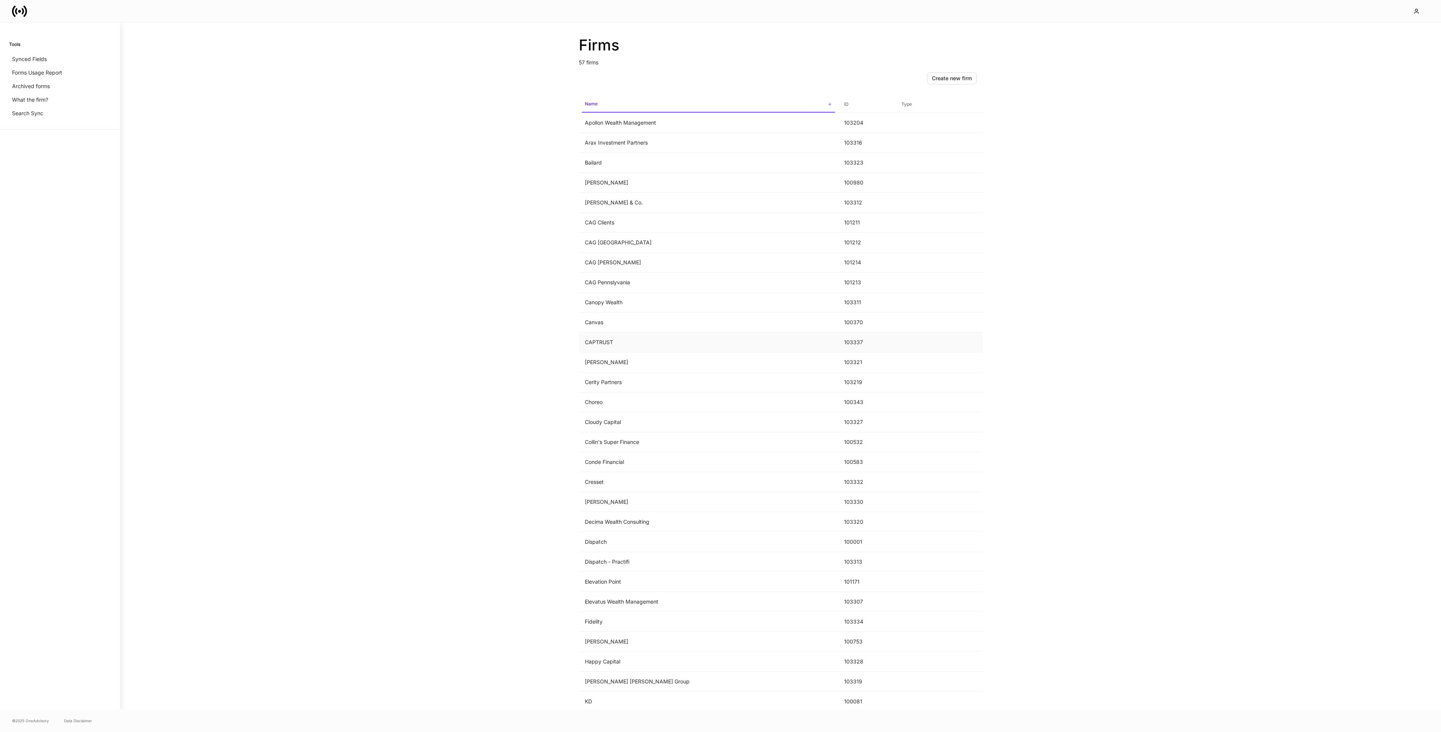  I want to click on h2: Firms, so click(781, 45).